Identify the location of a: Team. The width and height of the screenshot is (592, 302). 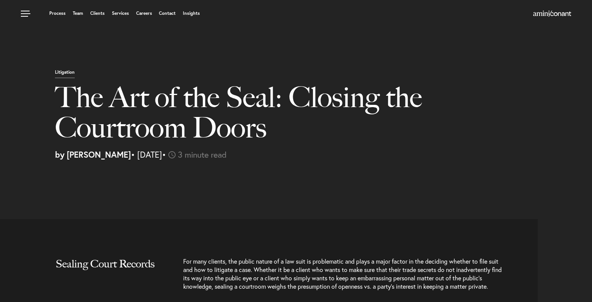
(78, 13).